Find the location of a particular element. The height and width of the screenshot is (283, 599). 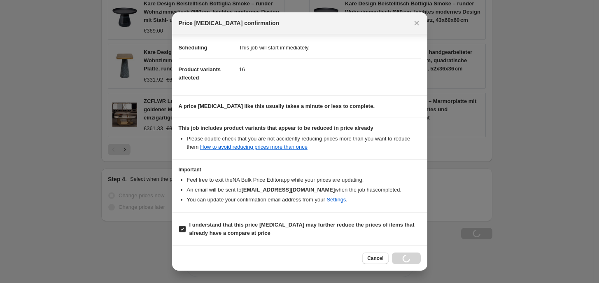

dd: 16 is located at coordinates (330, 69).